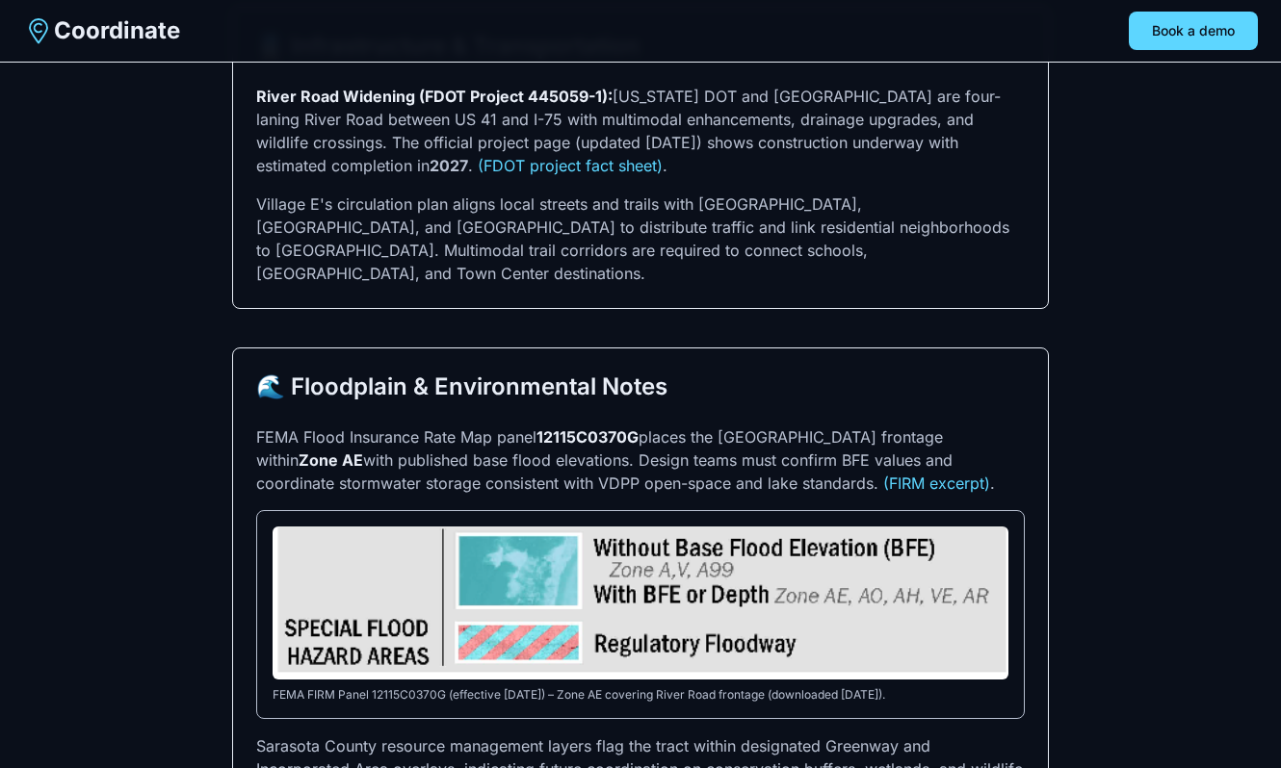 The width and height of the screenshot is (1281, 768). What do you see at coordinates (640, 603) in the screenshot?
I see `img: FEMA panel snippet highlighting Zone AE designation for the parcel` at bounding box center [640, 603].